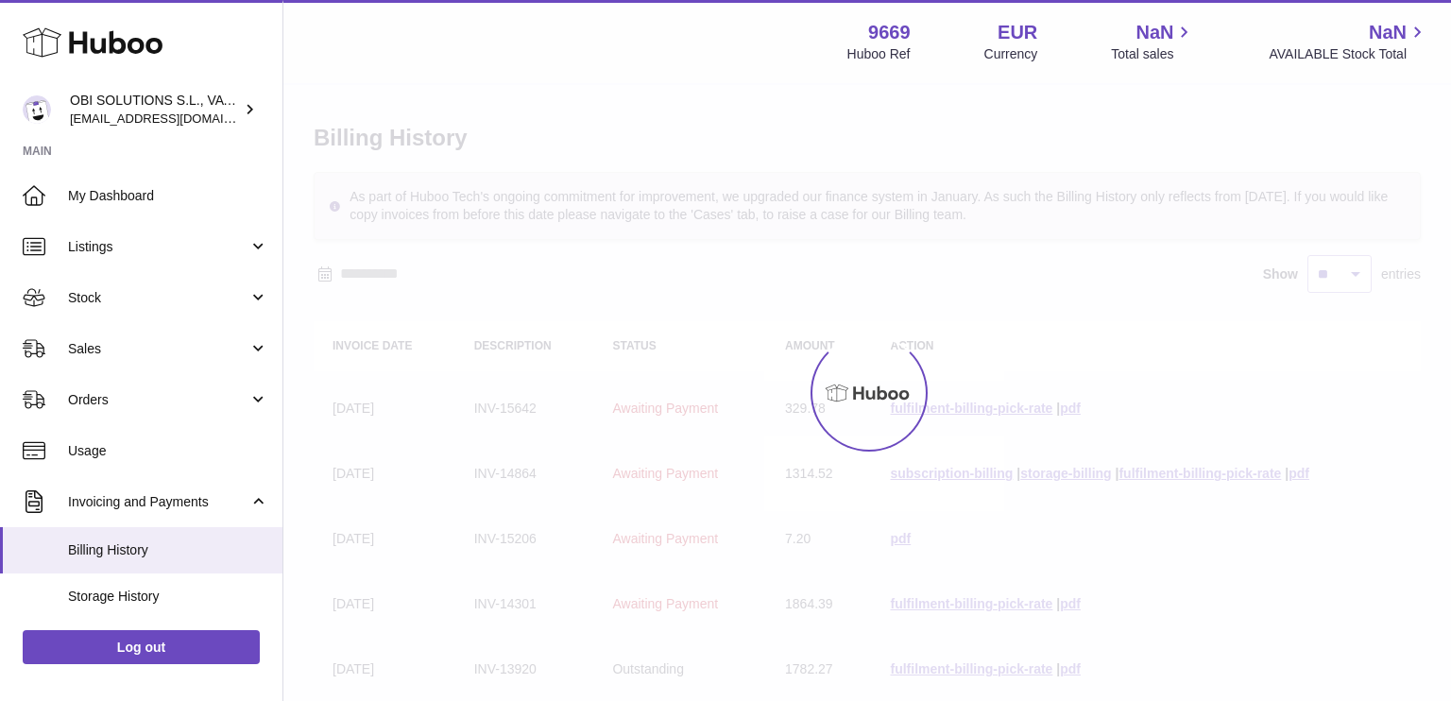 The width and height of the screenshot is (1451, 701). I want to click on span: Sales, so click(158, 349).